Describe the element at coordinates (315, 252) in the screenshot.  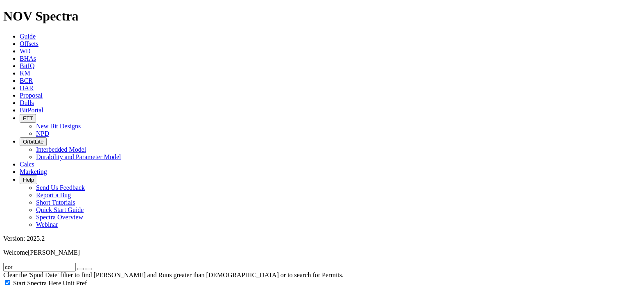
I see `p: Welcome` at that location.